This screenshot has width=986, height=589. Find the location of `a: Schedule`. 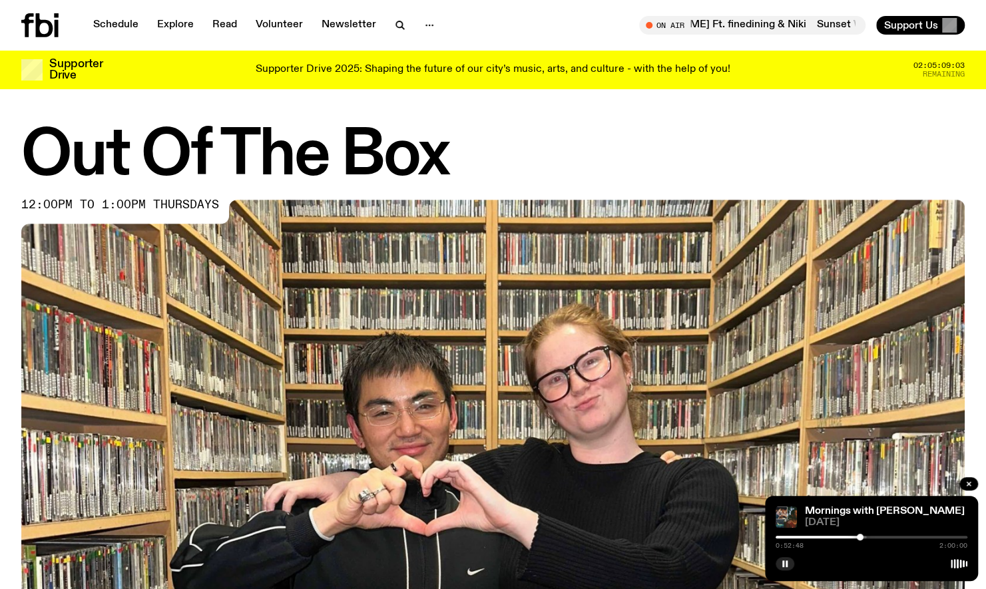

a: Schedule is located at coordinates (116, 25).